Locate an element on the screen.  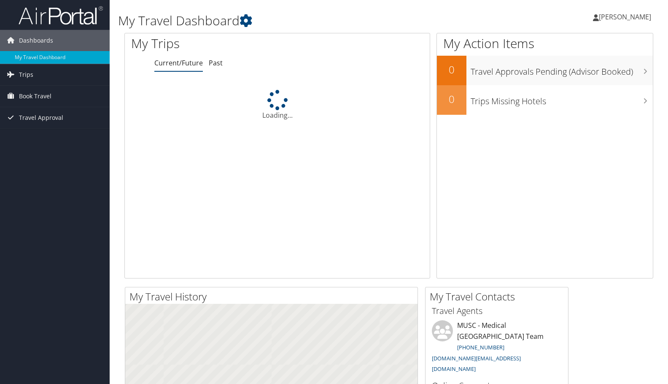
h2: My Travel Contacts is located at coordinates (499, 297).